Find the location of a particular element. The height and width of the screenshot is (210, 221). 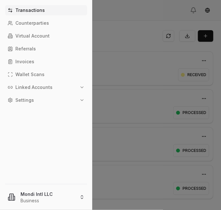

a: Counterparties is located at coordinates (46, 23).